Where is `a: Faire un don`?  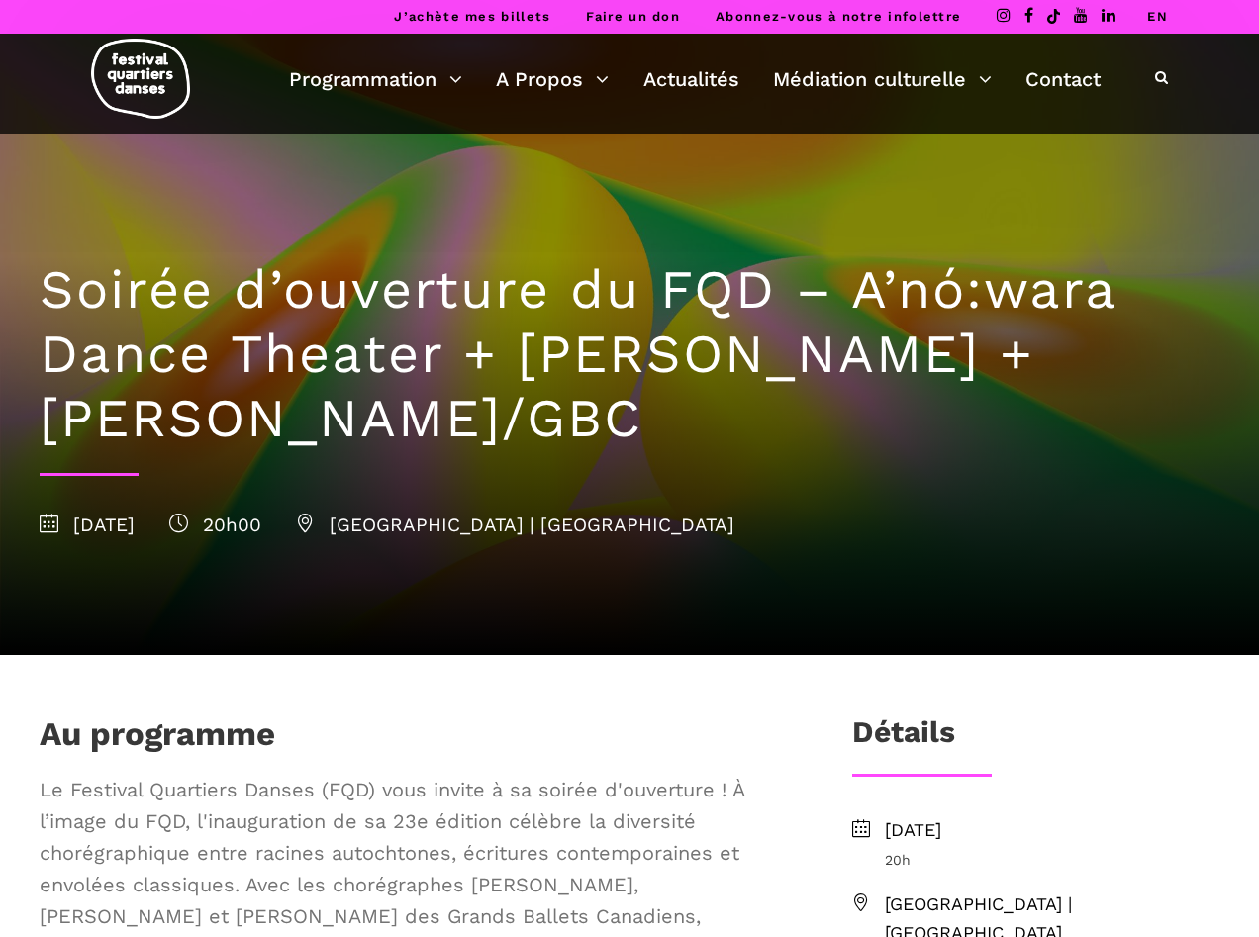 a: Faire un don is located at coordinates (632, 16).